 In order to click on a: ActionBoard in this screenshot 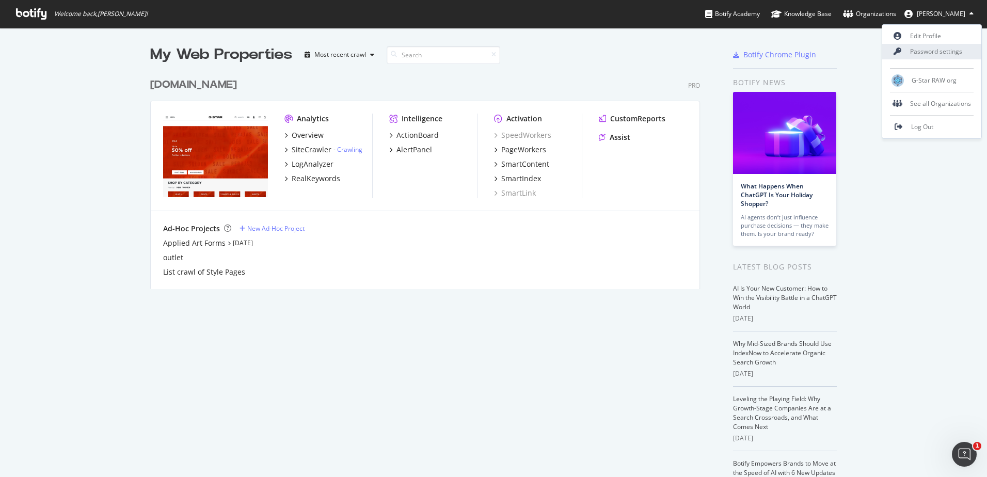, I will do `click(414, 135)`.